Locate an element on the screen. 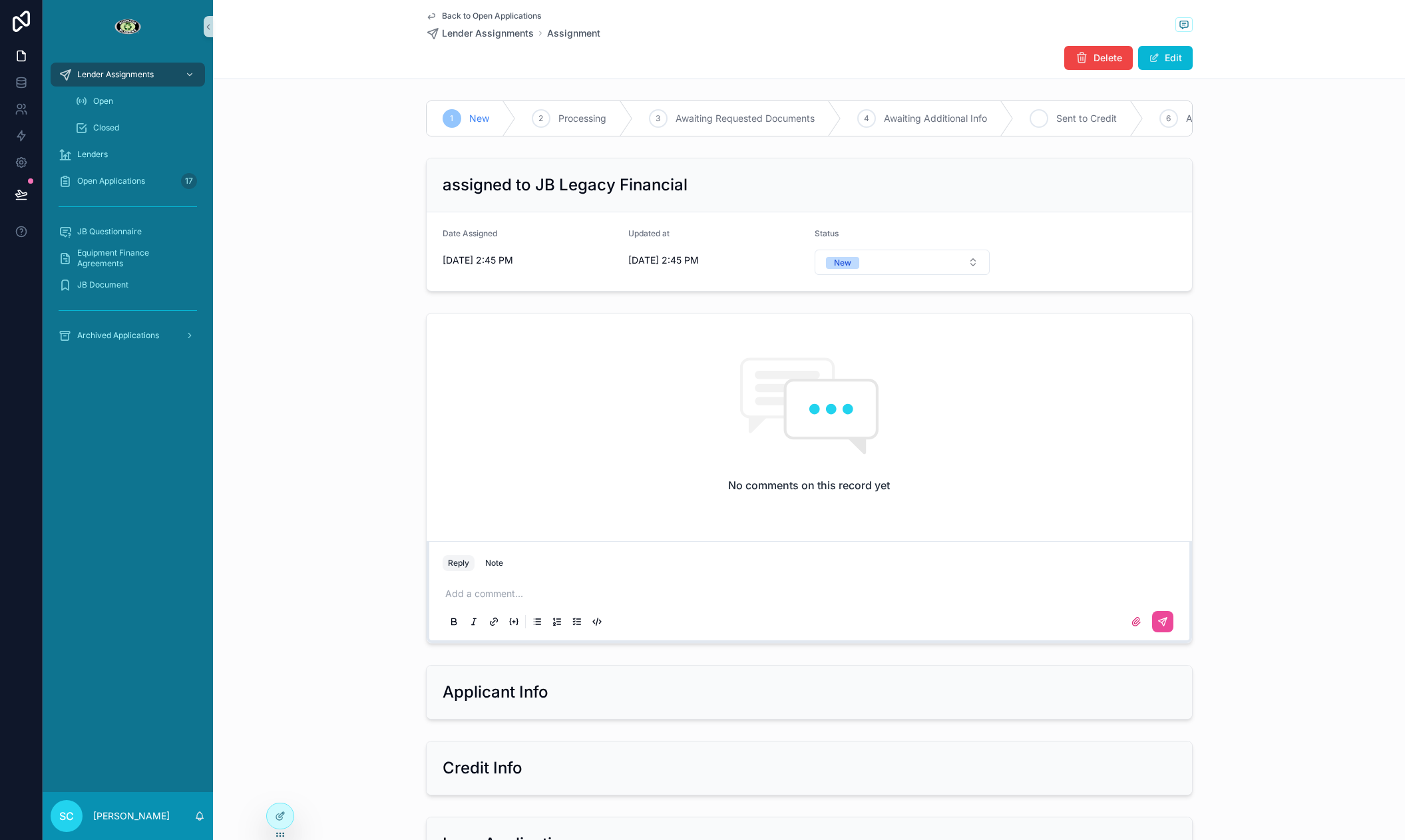  a: Open is located at coordinates (135, 102).